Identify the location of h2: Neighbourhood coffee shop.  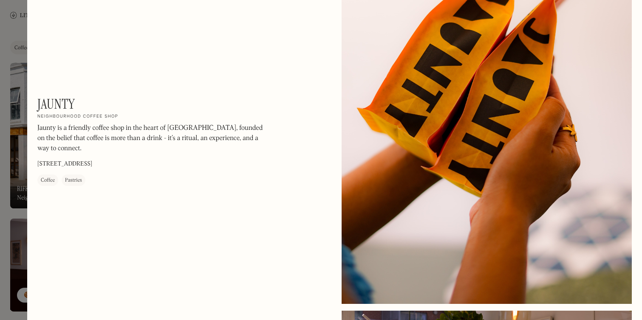
(78, 117).